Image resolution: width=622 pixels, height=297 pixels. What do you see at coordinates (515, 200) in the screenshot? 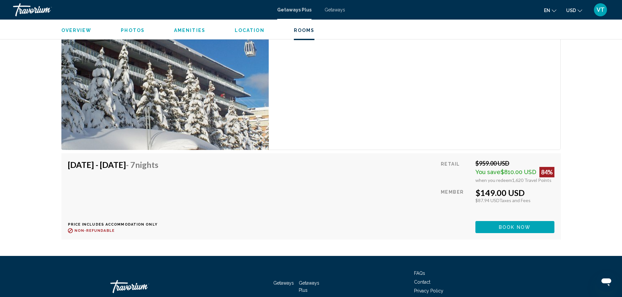
I see `div: $87.94 USD` at bounding box center [515, 200].